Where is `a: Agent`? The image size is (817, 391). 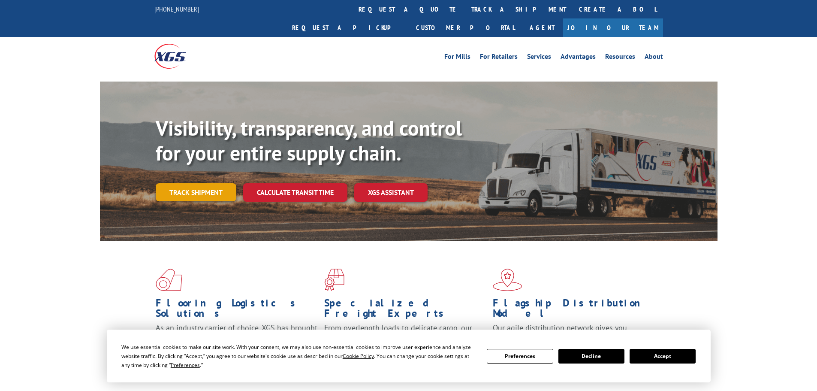 a: Agent is located at coordinates (542, 27).